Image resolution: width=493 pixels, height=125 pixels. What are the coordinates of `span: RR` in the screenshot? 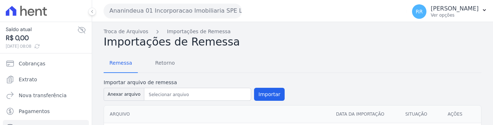 It's located at (419, 12).